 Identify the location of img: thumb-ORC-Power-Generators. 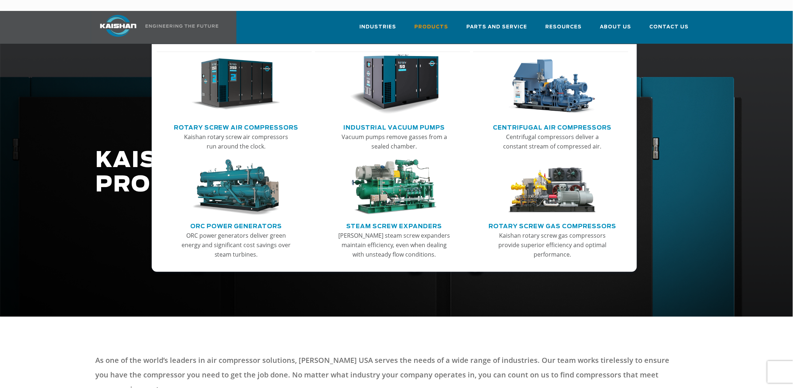
(236, 187).